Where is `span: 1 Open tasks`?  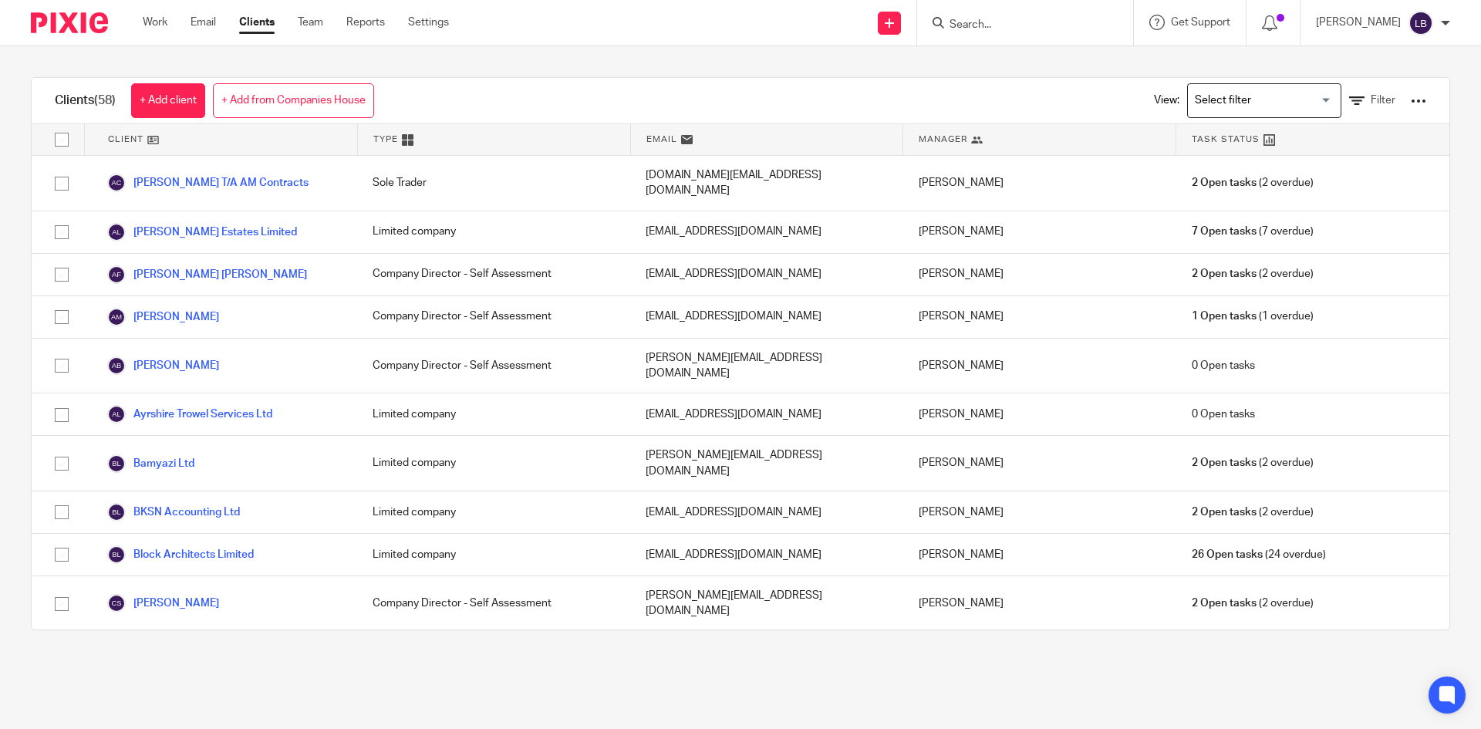 span: 1 Open tasks is located at coordinates (1224, 316).